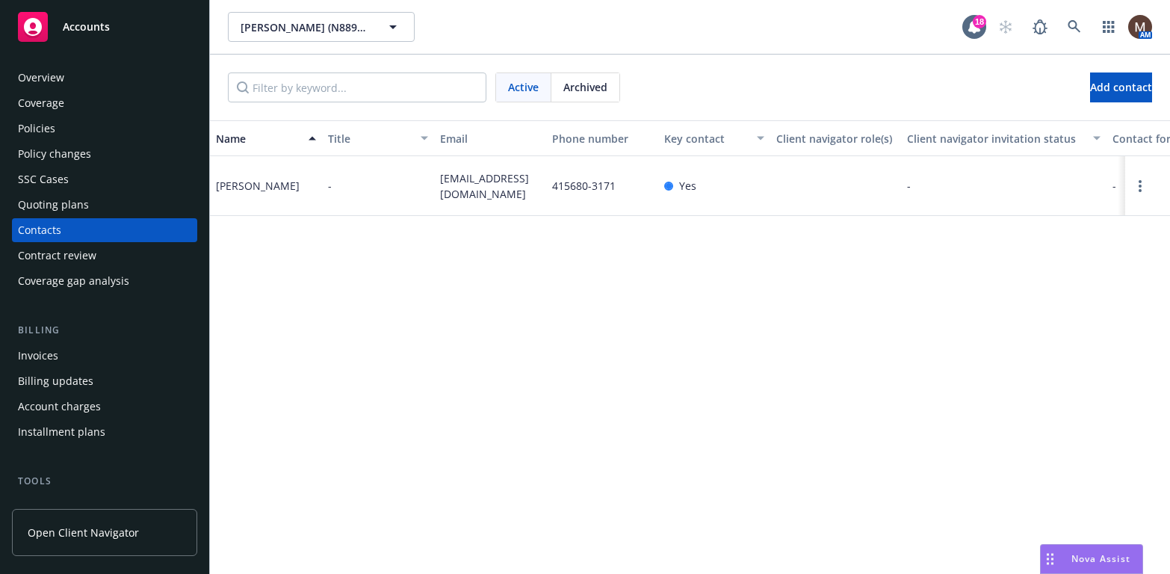 The width and height of the screenshot is (1170, 574). What do you see at coordinates (523, 87) in the screenshot?
I see `span: Active` at bounding box center [523, 87].